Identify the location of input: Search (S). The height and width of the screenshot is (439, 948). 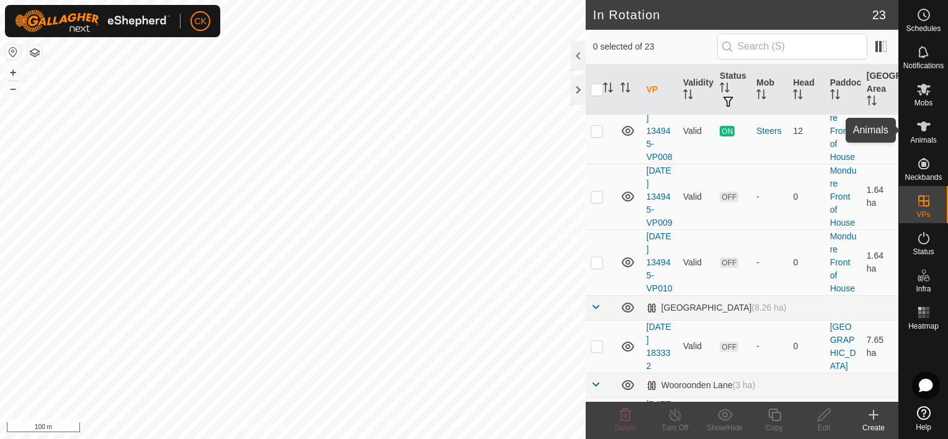
(792, 47).